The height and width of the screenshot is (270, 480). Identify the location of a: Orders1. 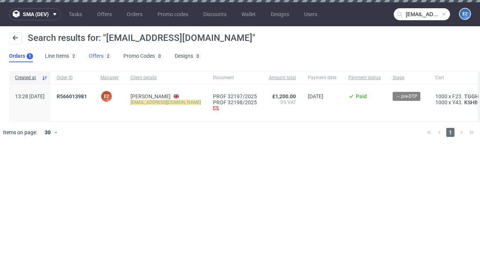
(21, 56).